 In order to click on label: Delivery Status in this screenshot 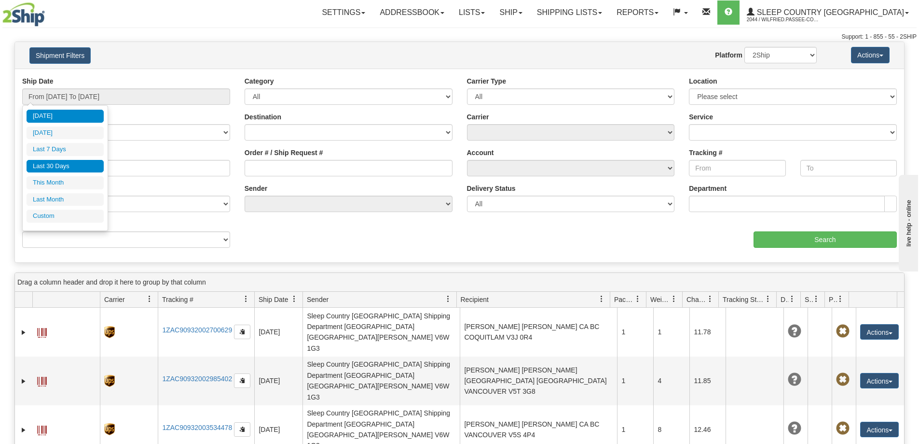, I will do `click(491, 188)`.